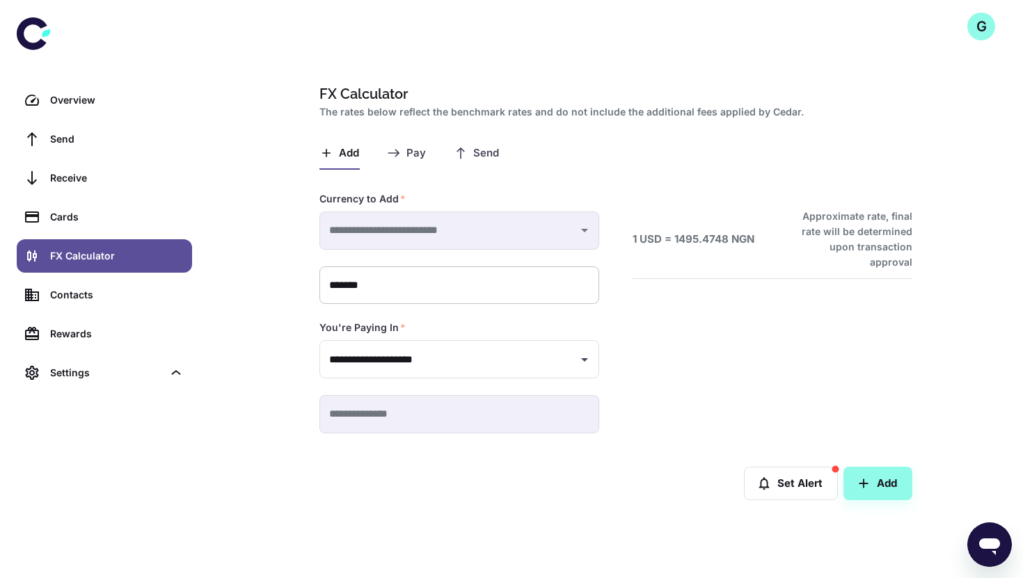 This screenshot has height=578, width=1023. I want to click on span: Add, so click(349, 153).